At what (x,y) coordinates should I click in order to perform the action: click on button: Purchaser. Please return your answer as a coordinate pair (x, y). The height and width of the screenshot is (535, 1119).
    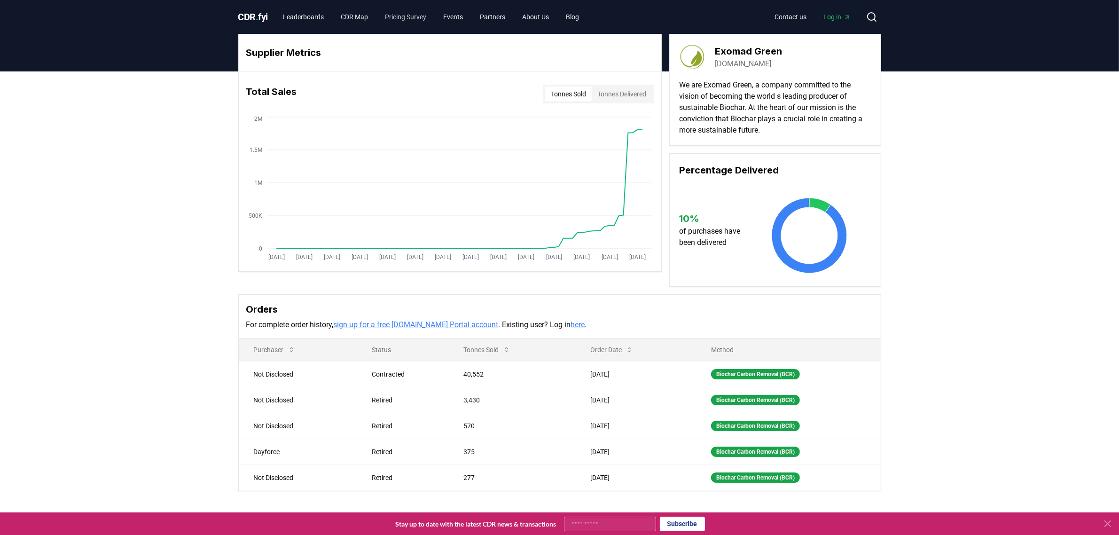
    Looking at the image, I should click on (274, 350).